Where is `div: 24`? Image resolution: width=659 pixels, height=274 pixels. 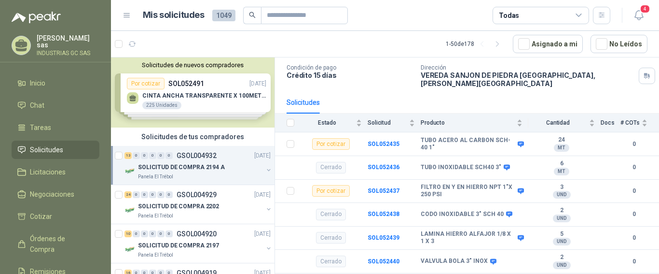
div: 24 is located at coordinates (128, 195).